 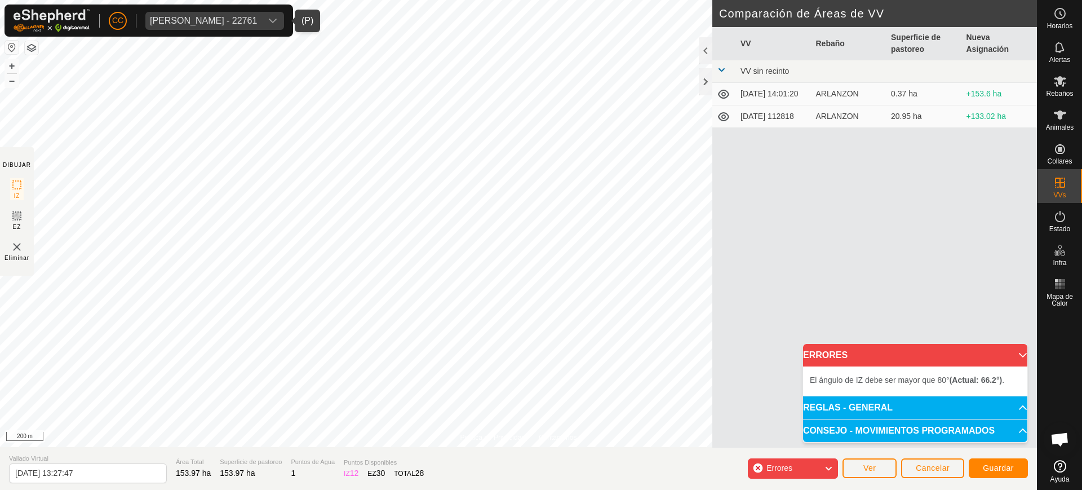 What do you see at coordinates (1059, 300) in the screenshot?
I see `span: Mapa de Calor` at bounding box center [1059, 300].